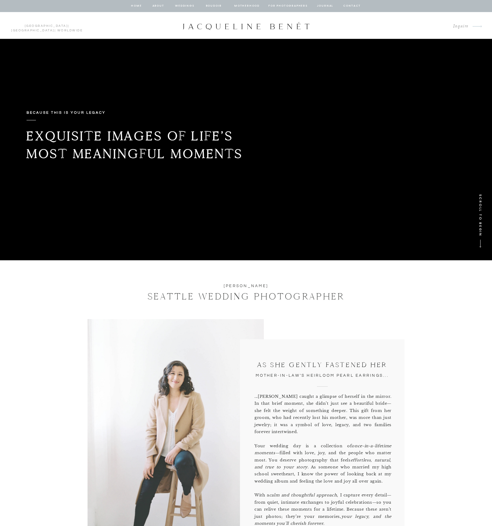  I want to click on p: SCROLL TO BEGIN, so click(480, 220).